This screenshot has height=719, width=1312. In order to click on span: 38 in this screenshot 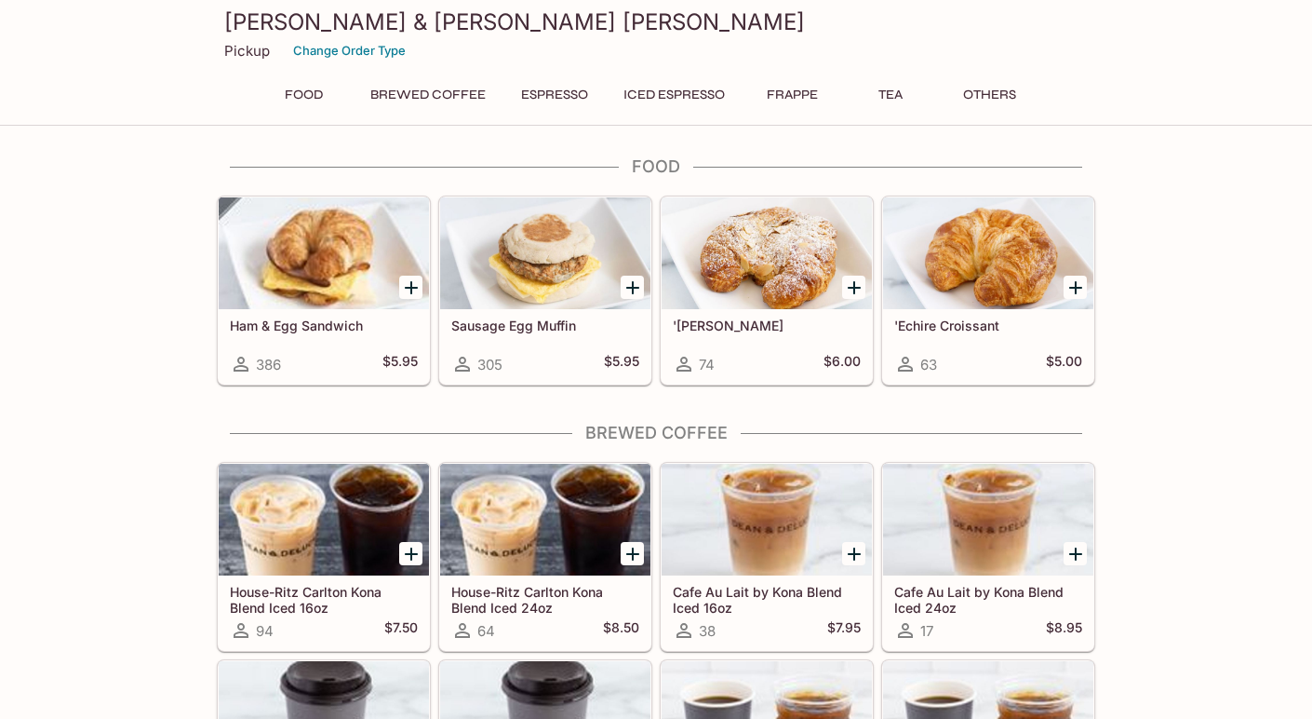, I will do `click(707, 630)`.